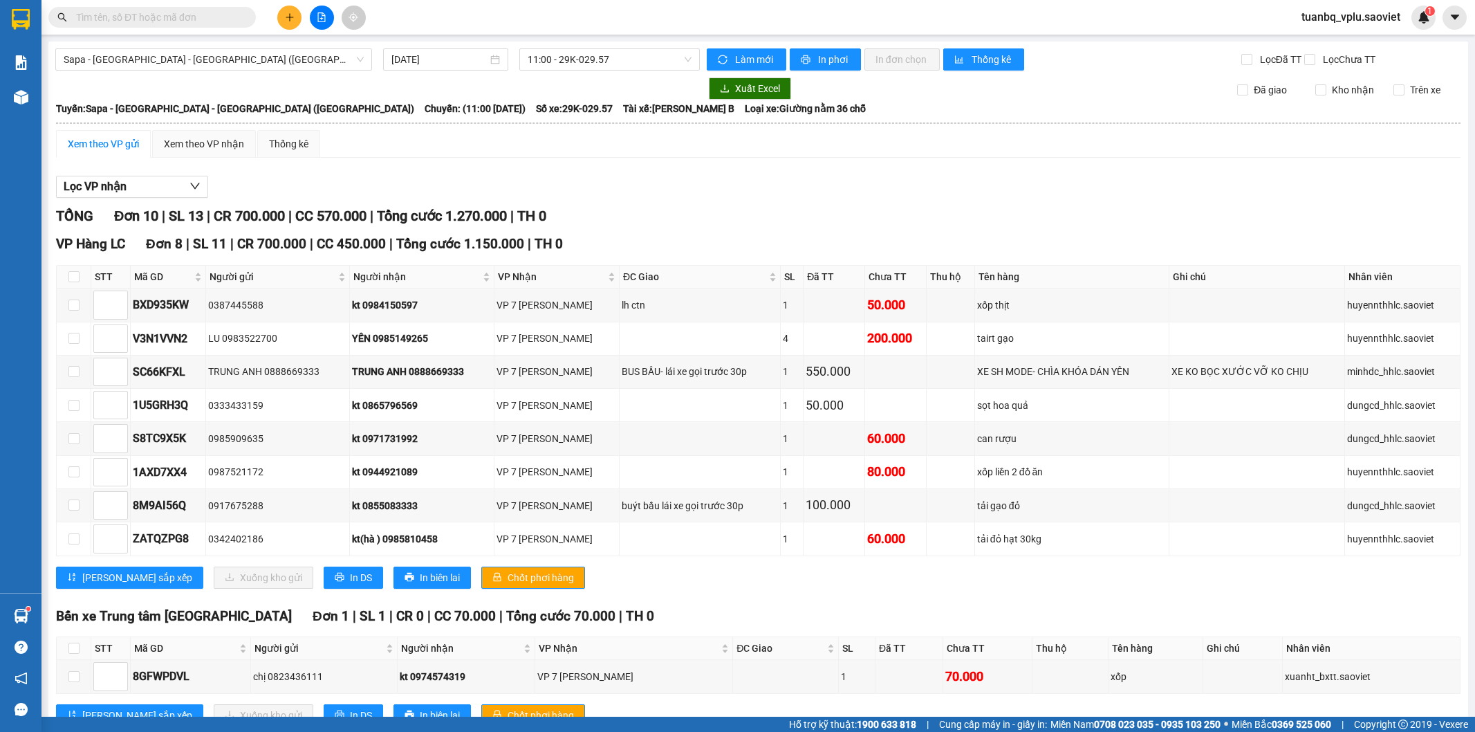 The image size is (1475, 732). What do you see at coordinates (190, 676) in the screenshot?
I see `div: 8GFWPDVL` at bounding box center [190, 676].